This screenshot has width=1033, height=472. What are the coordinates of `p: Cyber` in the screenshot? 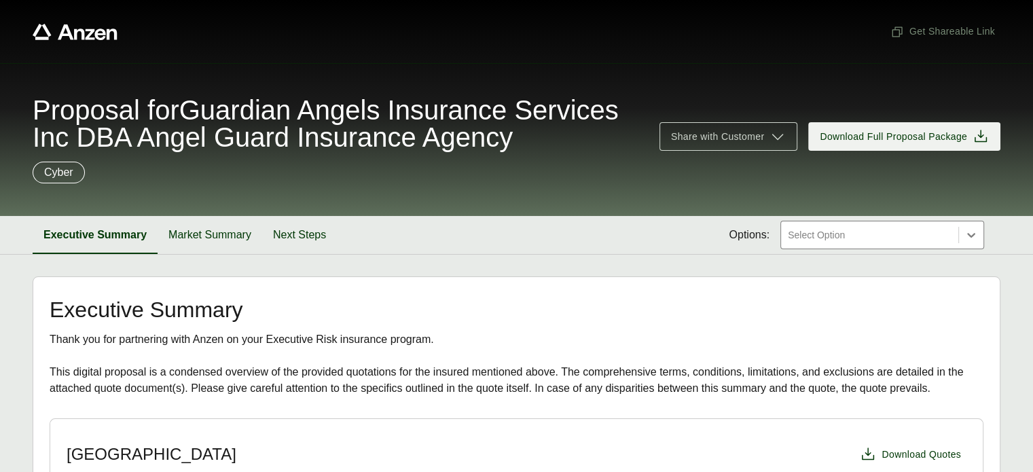 It's located at (58, 173).